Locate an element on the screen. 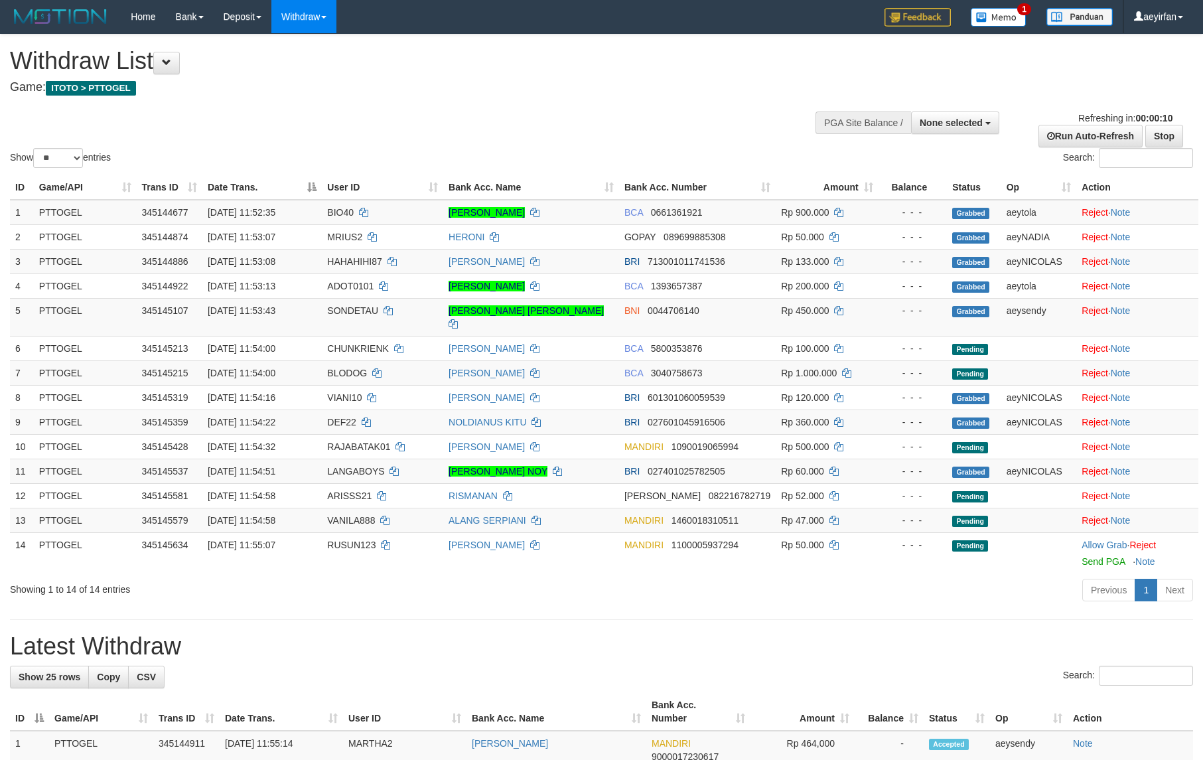 This screenshot has height=760, width=1203. span: Copy 1460018310511 to clipboard is located at coordinates (705, 520).